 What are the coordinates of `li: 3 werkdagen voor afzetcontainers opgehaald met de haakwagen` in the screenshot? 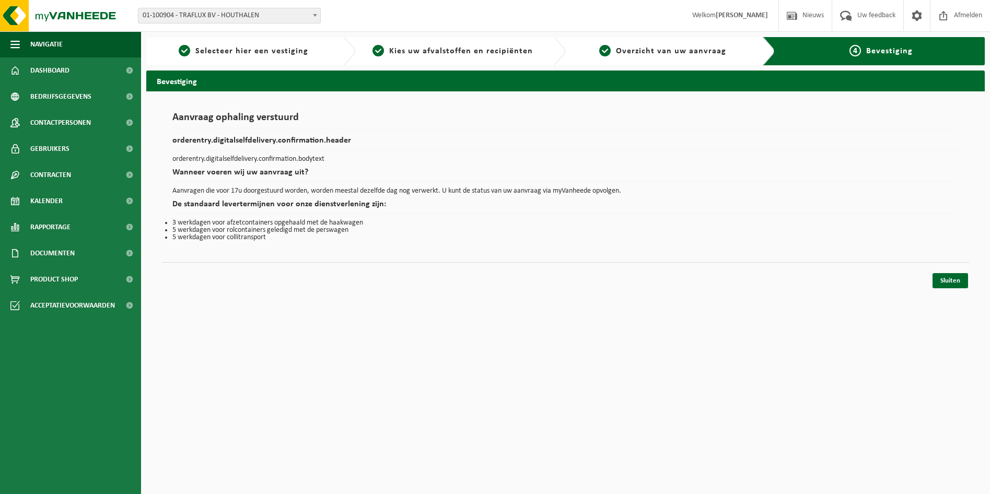 It's located at (565, 223).